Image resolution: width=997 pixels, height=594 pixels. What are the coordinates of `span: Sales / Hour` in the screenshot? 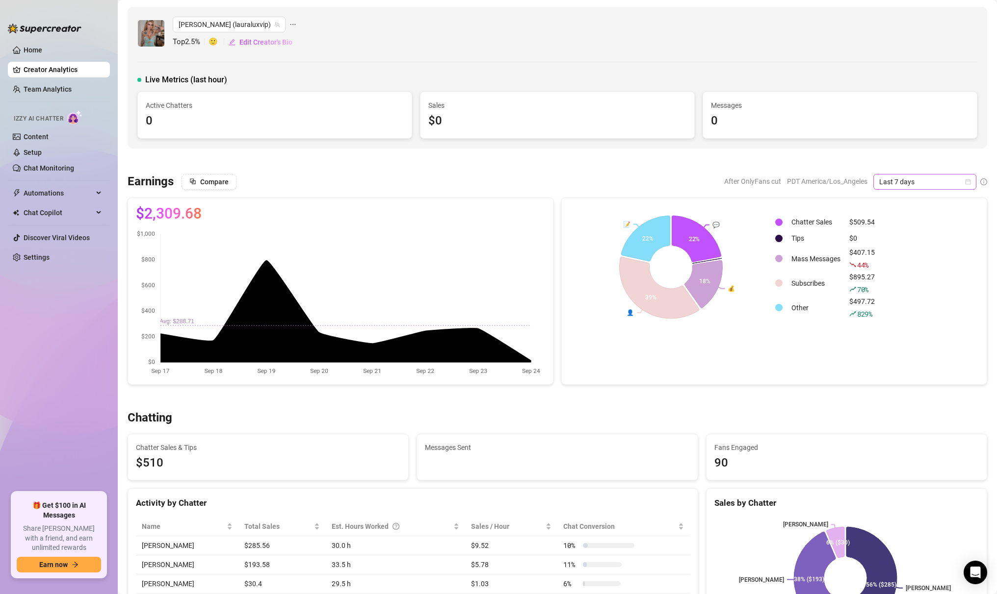 It's located at (507, 527).